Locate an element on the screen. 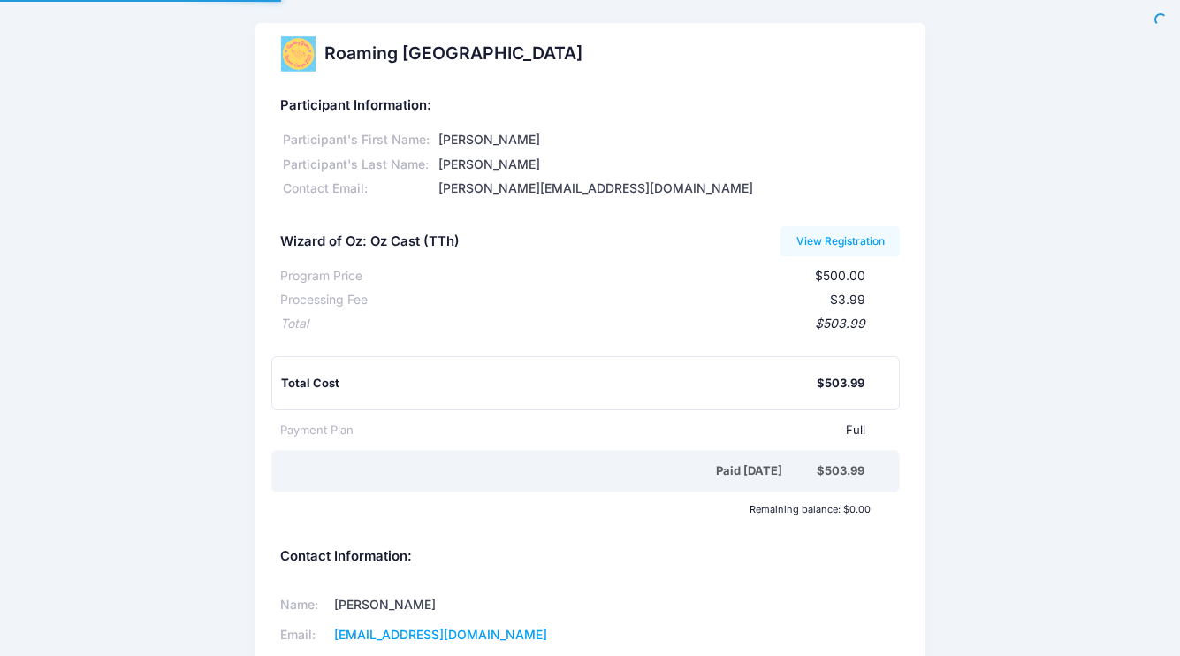 The width and height of the screenshot is (1180, 656). td: Email: is located at coordinates (304, 636).